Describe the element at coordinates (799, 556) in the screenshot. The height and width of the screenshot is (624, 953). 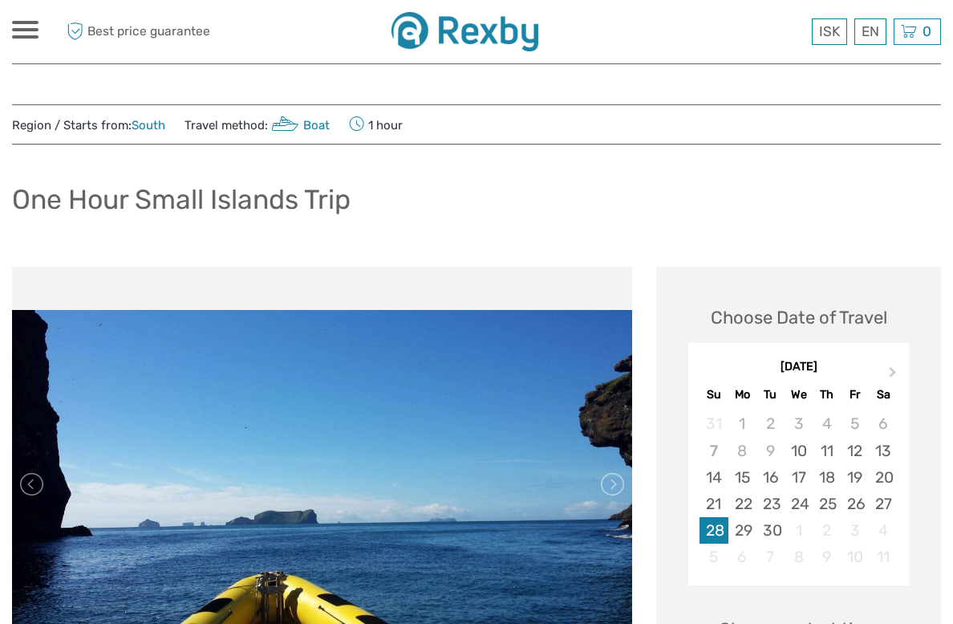
I see `div: Not available Wednesday, October 8th, 2025` at that location.